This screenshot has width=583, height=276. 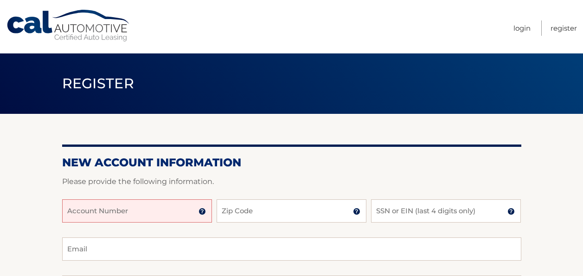 I want to click on a: Register, so click(x=564, y=28).